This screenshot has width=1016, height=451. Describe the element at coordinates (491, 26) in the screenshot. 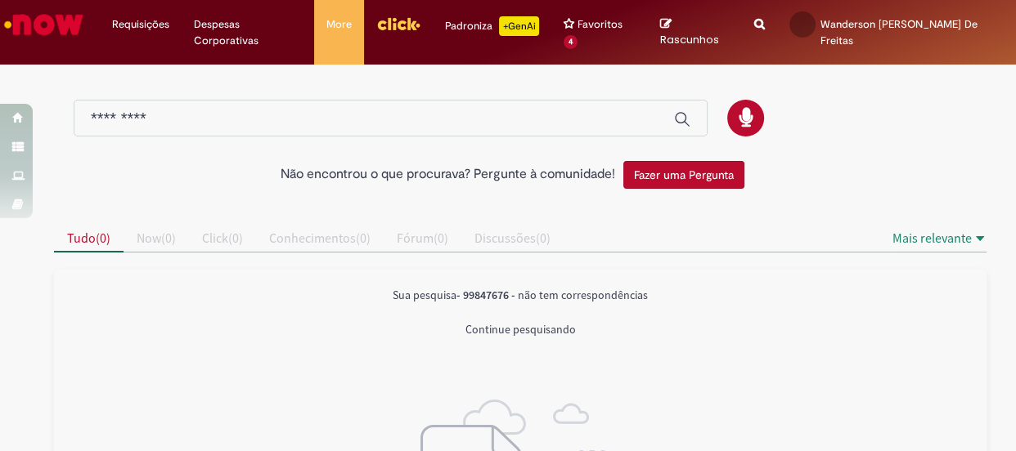

I see `div: Padroniza` at that location.